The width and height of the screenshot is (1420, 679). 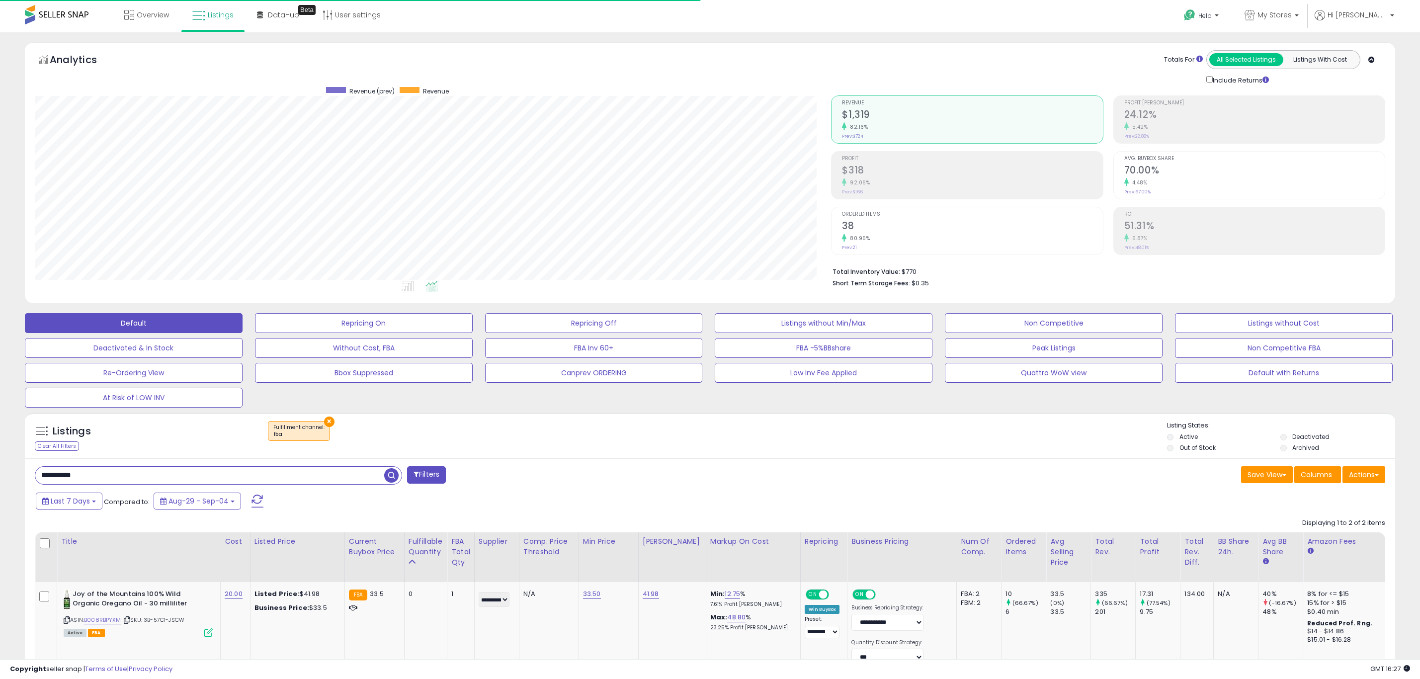 I want to click on b: Reduced Prof. Rng., so click(x=1340, y=623).